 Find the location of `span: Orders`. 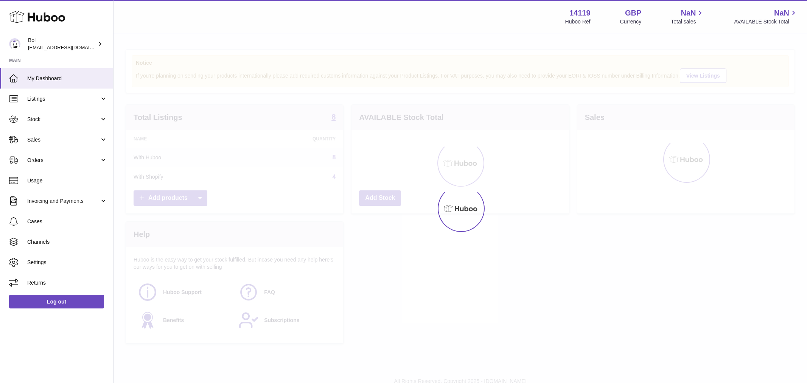

span: Orders is located at coordinates (63, 160).